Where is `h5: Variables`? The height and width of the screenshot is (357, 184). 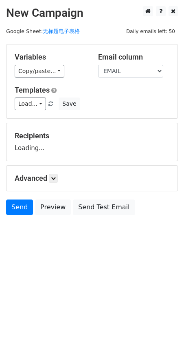 h5: Variables is located at coordinates (50, 57).